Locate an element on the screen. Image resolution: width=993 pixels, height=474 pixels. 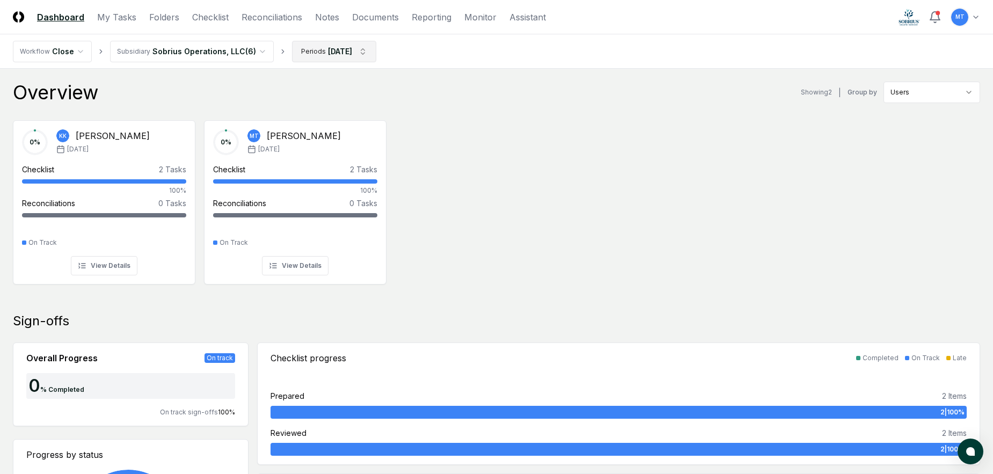
div: Showing 2 is located at coordinates (817, 92).